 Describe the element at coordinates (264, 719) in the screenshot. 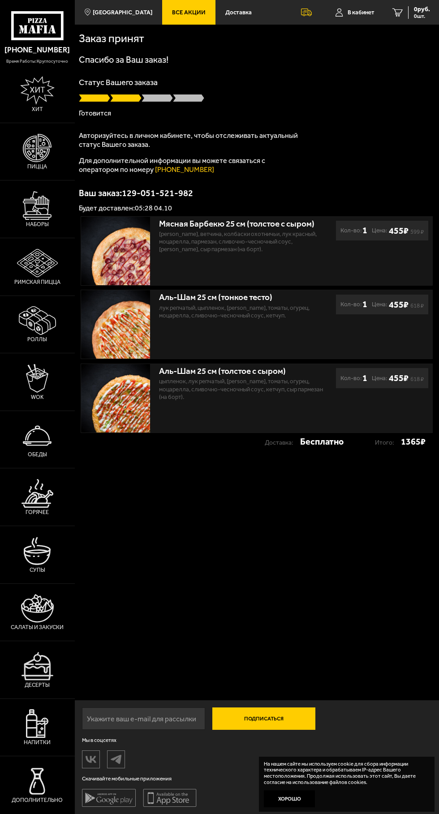

I see `button: Подписаться` at that location.